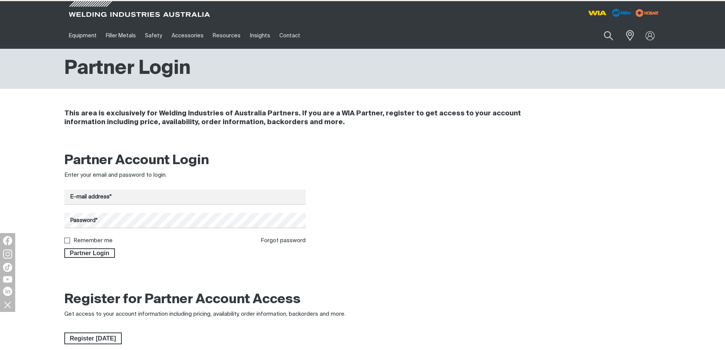 The width and height of the screenshot is (725, 350). What do you see at coordinates (8, 304) in the screenshot?
I see `img: hide socials` at bounding box center [8, 304].